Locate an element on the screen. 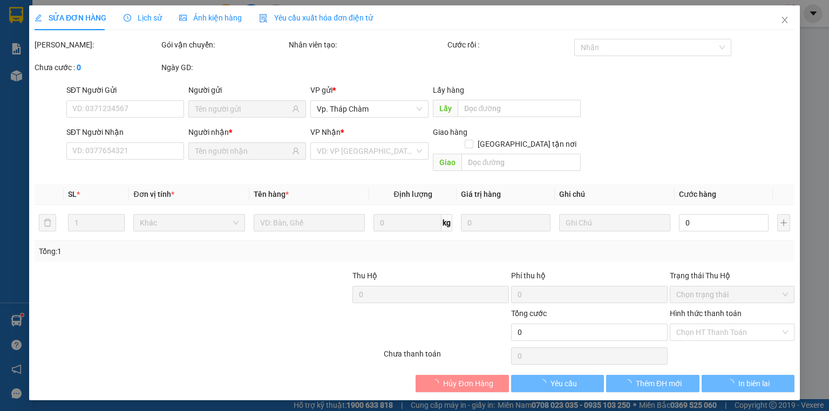  span: Chọn trạng thái is located at coordinates (732, 295).